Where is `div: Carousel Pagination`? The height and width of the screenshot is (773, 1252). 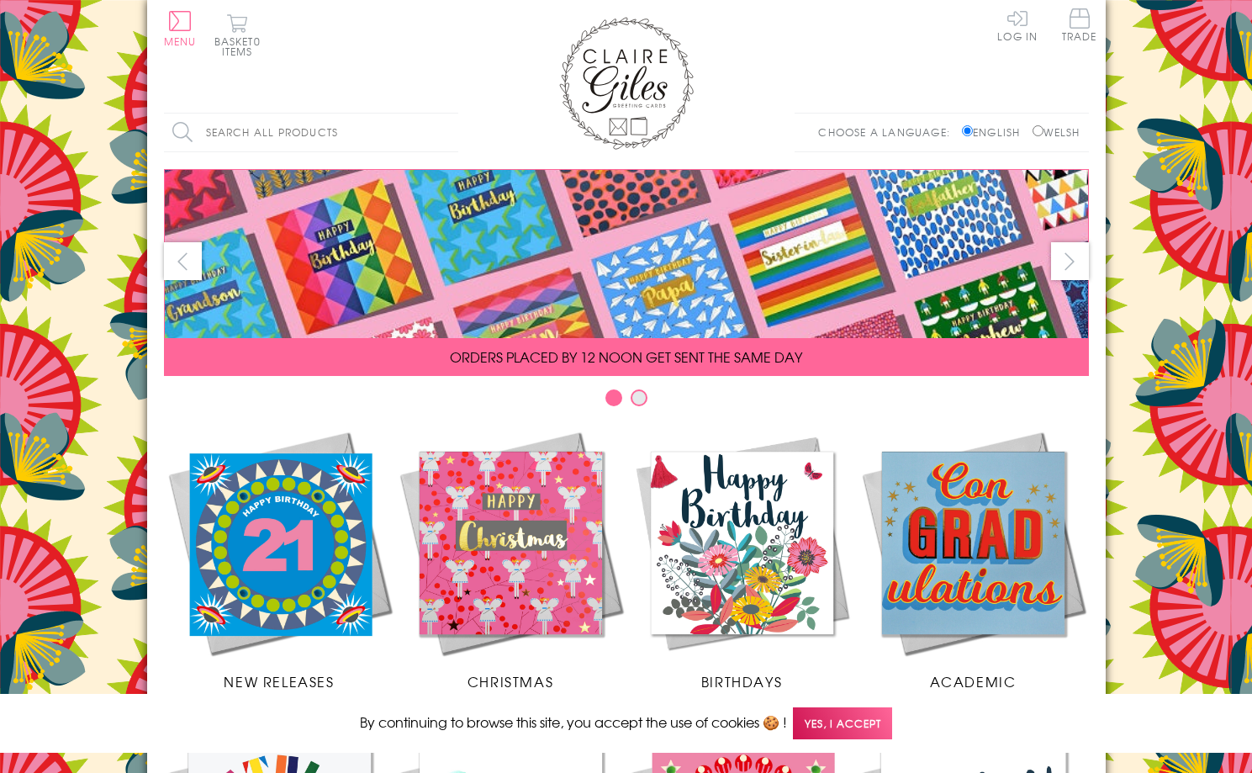
div: Carousel Pagination is located at coordinates (626, 401).